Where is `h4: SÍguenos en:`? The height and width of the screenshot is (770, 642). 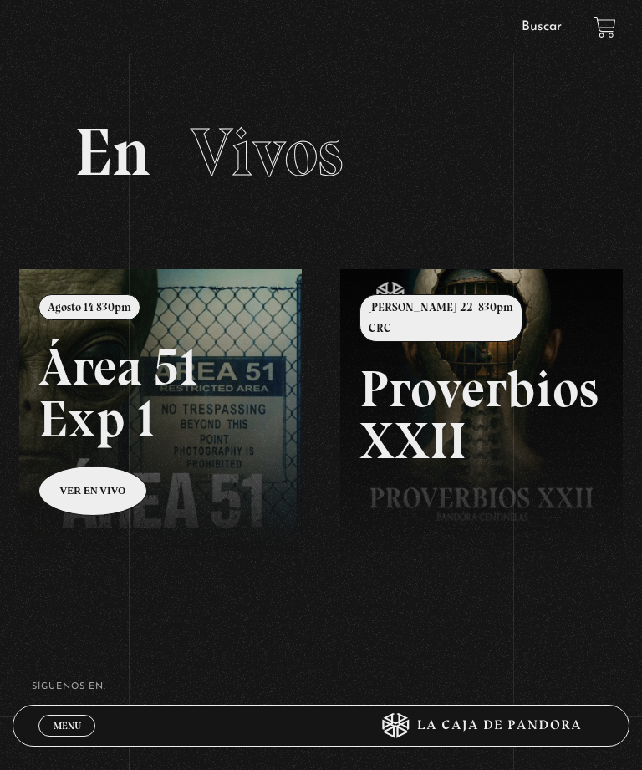
h4: SÍguenos en: is located at coordinates (320, 687).